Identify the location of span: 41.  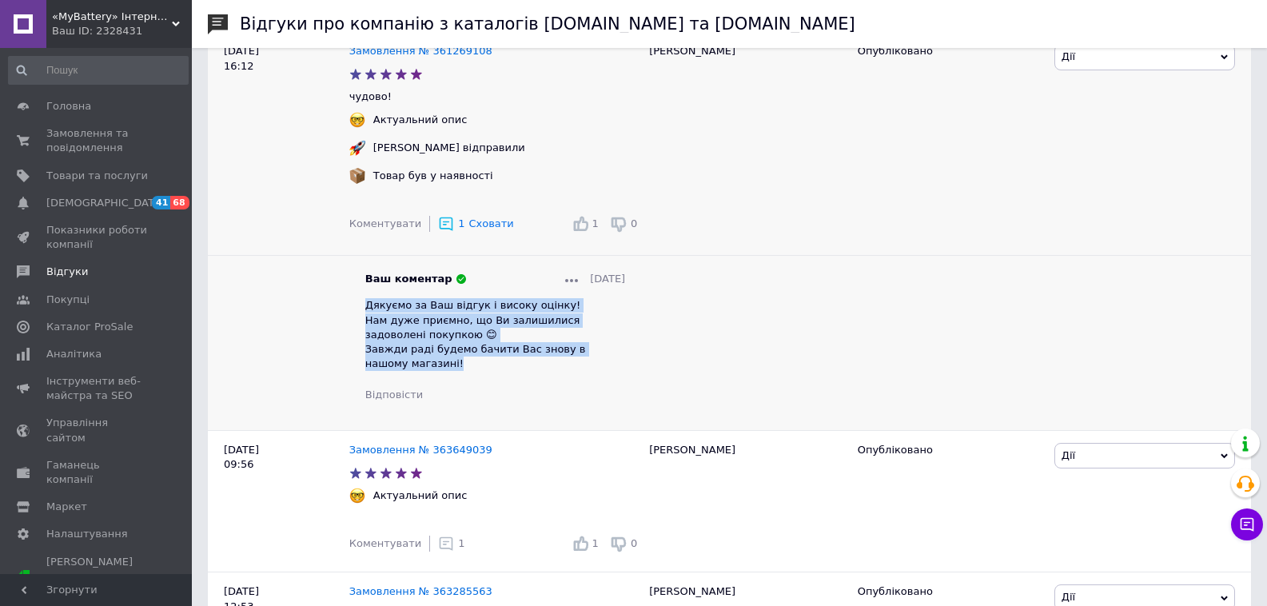
(161, 202).